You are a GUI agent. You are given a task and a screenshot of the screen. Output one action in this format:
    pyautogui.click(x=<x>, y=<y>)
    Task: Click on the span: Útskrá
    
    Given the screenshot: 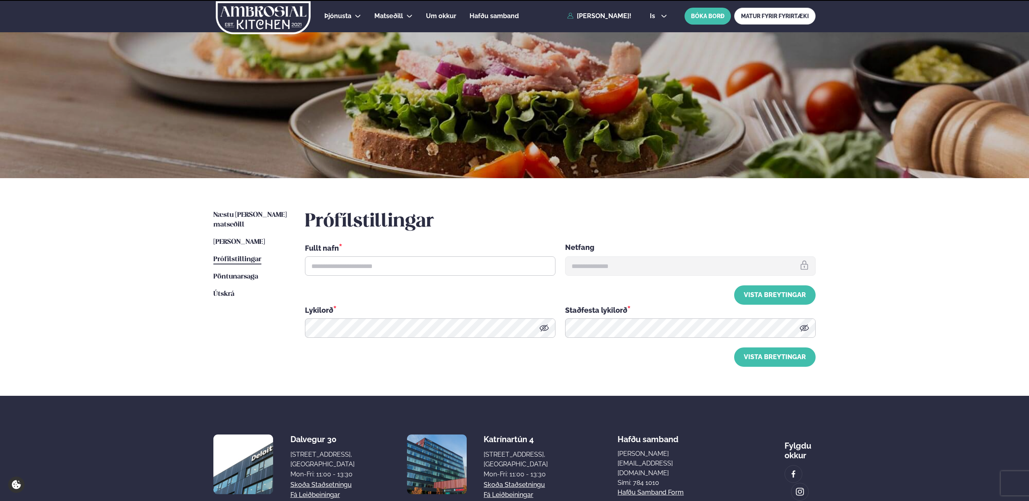 What is the action you would take?
    pyautogui.click(x=224, y=294)
    